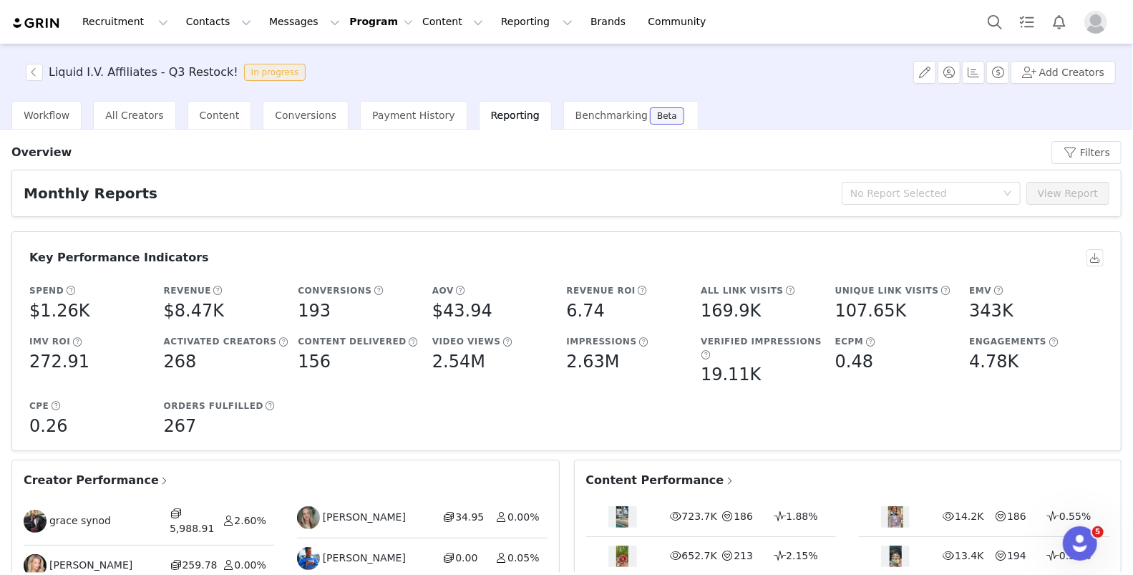  I want to click on h5: IMV ROI, so click(49, 341).